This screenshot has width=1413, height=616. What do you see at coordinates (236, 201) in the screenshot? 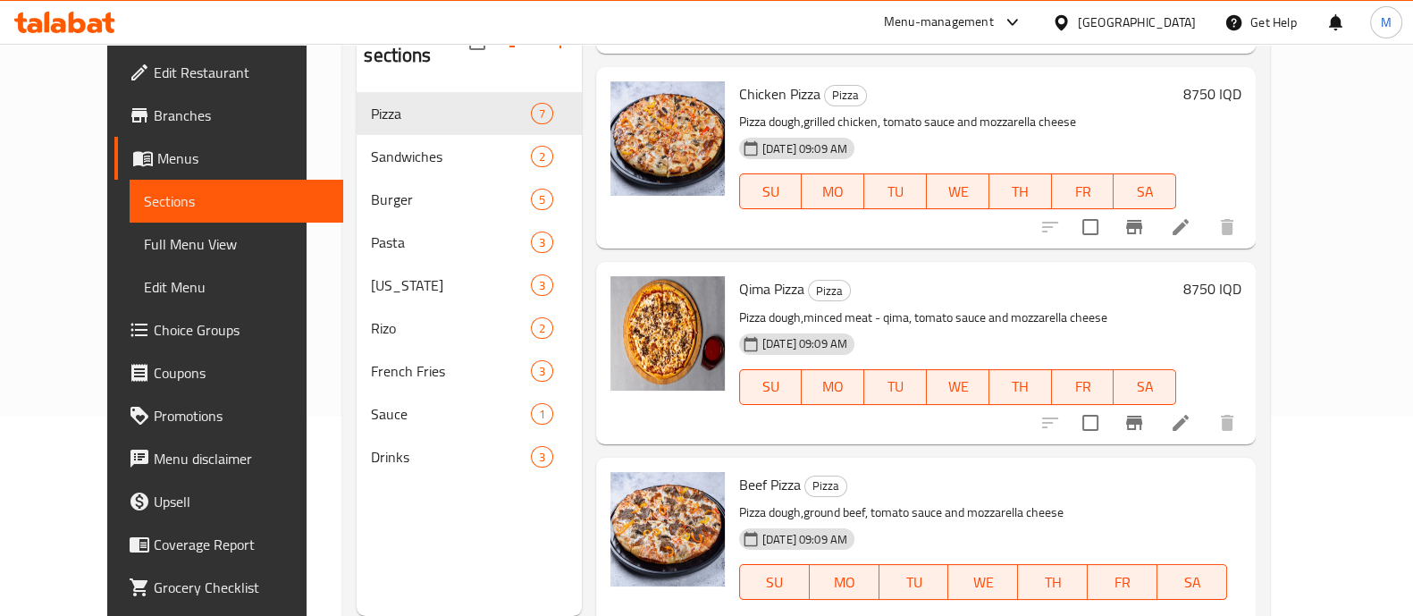
I see `span: Sections` at bounding box center [236, 201].